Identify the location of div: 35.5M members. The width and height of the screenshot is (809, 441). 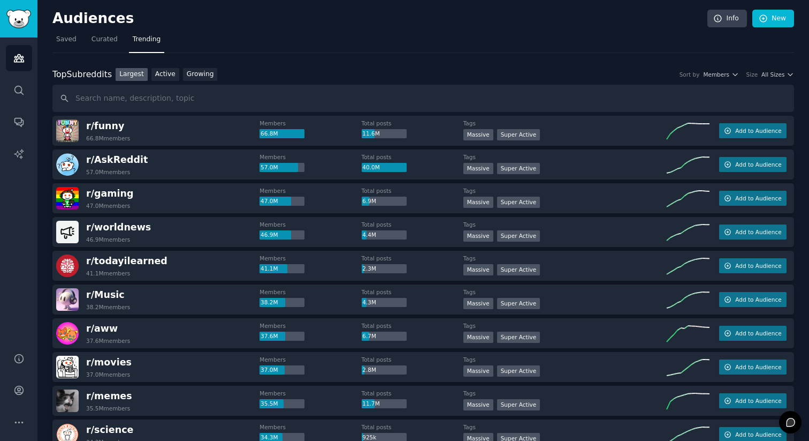
(108, 408).